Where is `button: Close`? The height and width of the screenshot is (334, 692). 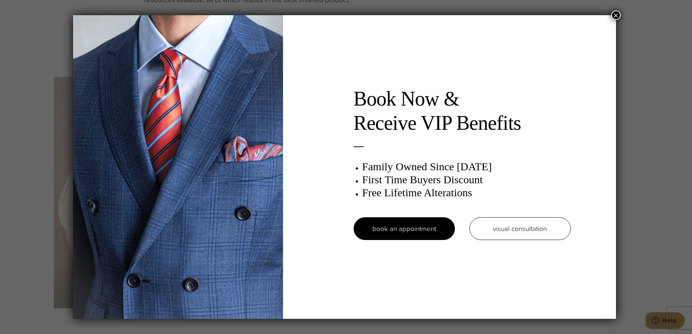
button: Close is located at coordinates (616, 15).